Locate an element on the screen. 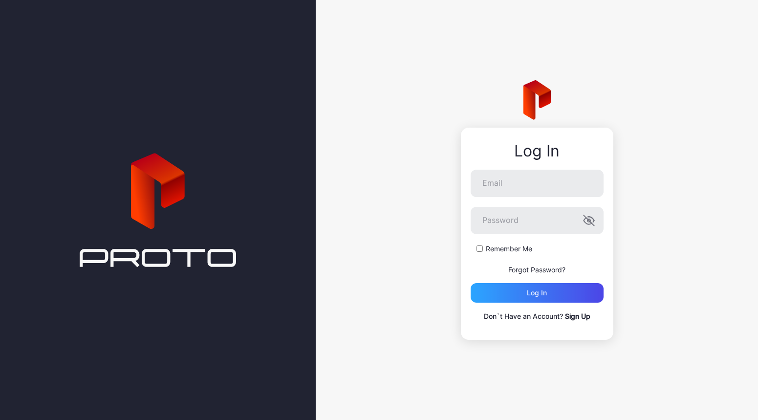 The width and height of the screenshot is (758, 420). input: Email is located at coordinates (537, 183).